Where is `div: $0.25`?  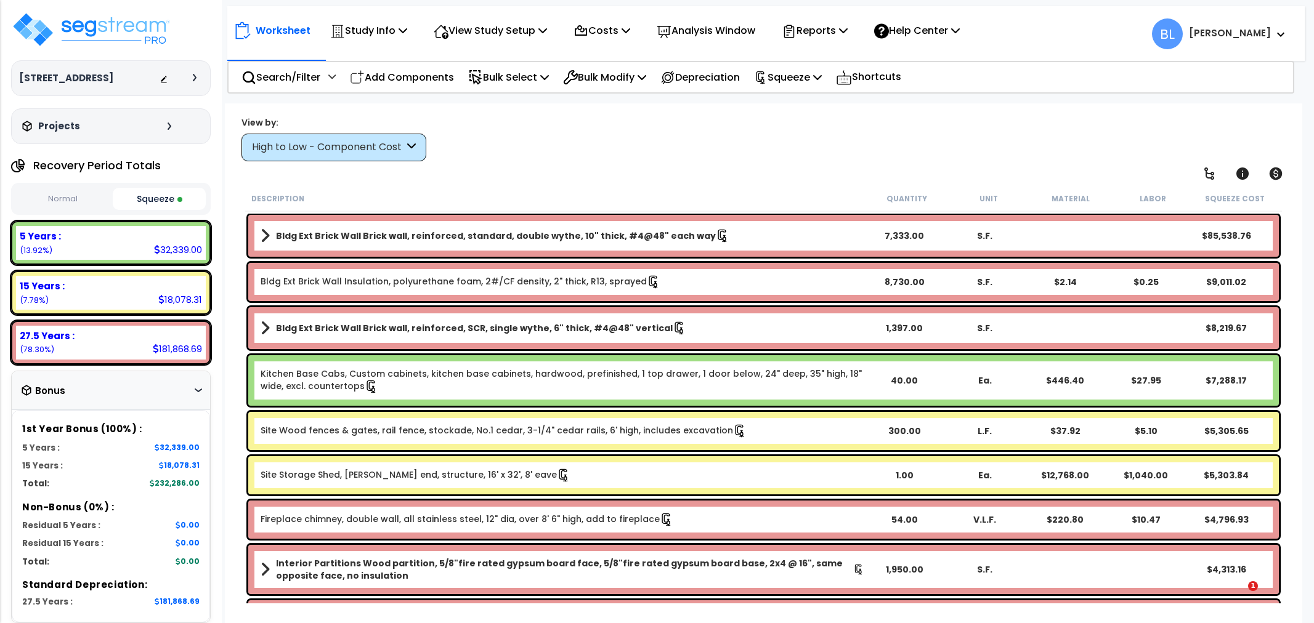 div: $0.25 is located at coordinates (1145, 282).